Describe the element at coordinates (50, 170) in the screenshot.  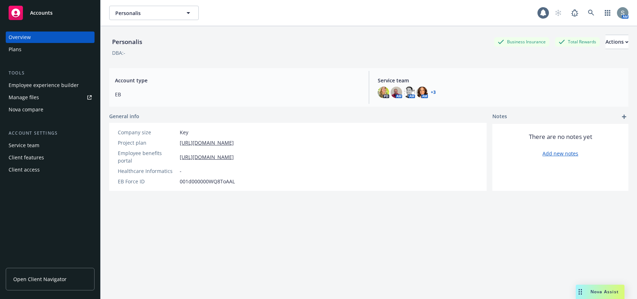
I see `a: Client access` at that location.